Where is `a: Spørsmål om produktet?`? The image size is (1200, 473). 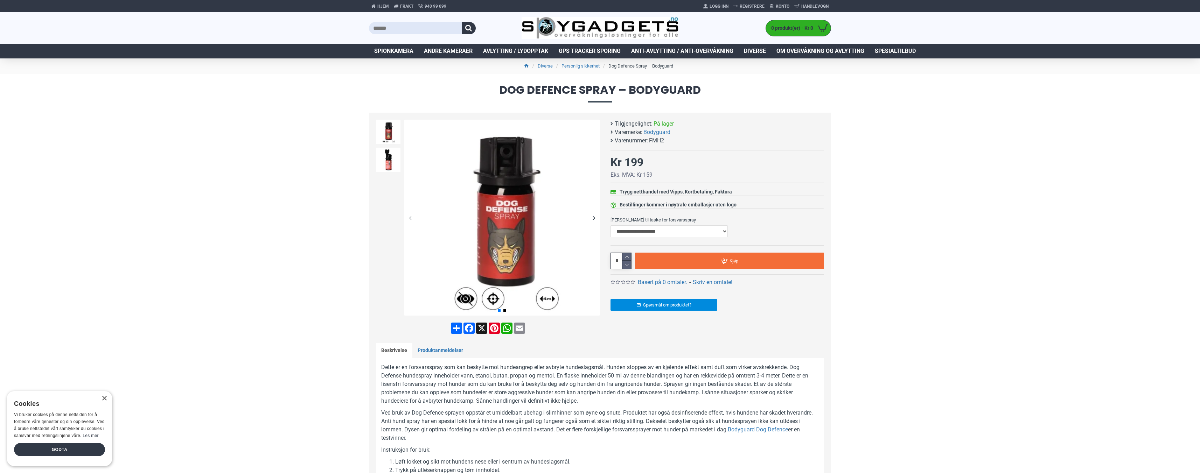 a: Spørsmål om produktet? is located at coordinates (664, 305).